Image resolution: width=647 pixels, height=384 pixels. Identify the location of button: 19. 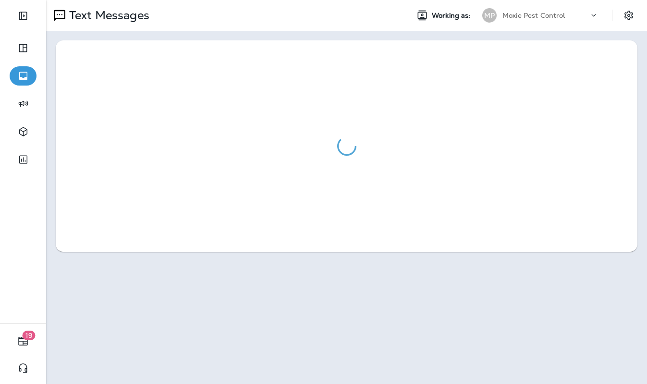
(23, 341).